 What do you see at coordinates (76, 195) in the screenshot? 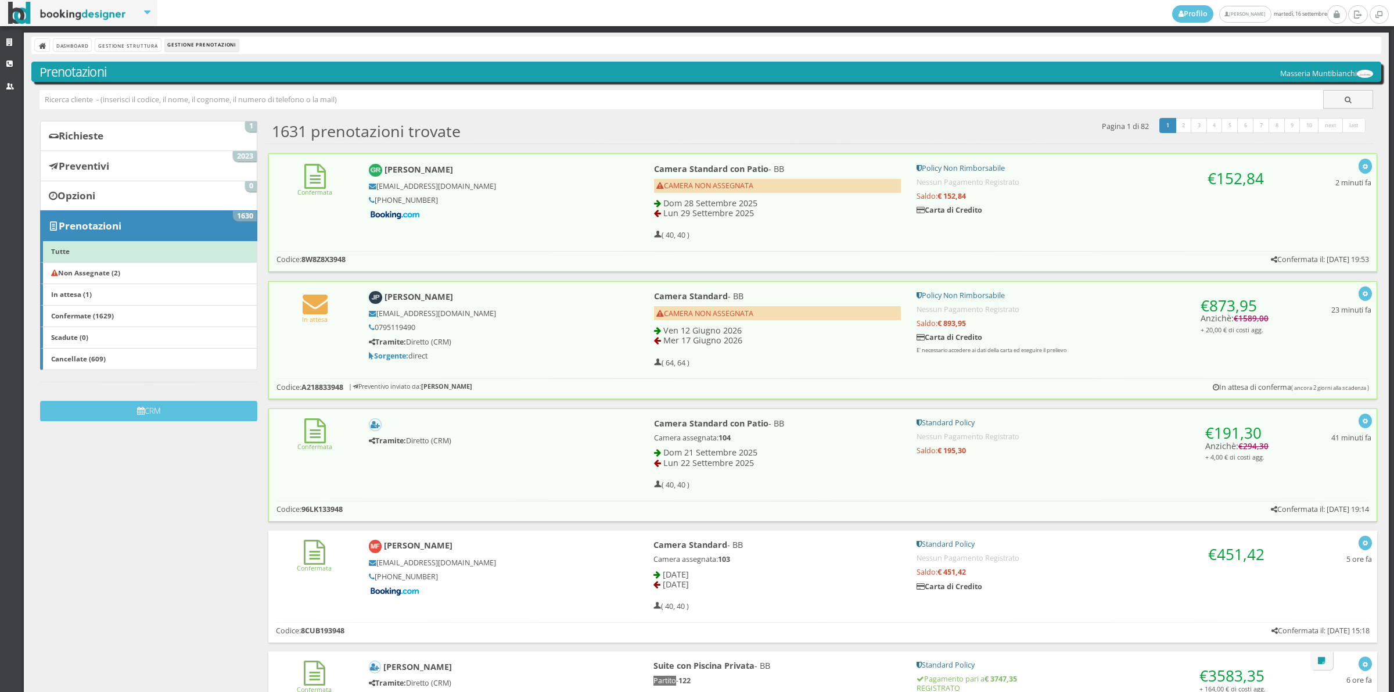
I see `b: Opzioni` at bounding box center [76, 195].